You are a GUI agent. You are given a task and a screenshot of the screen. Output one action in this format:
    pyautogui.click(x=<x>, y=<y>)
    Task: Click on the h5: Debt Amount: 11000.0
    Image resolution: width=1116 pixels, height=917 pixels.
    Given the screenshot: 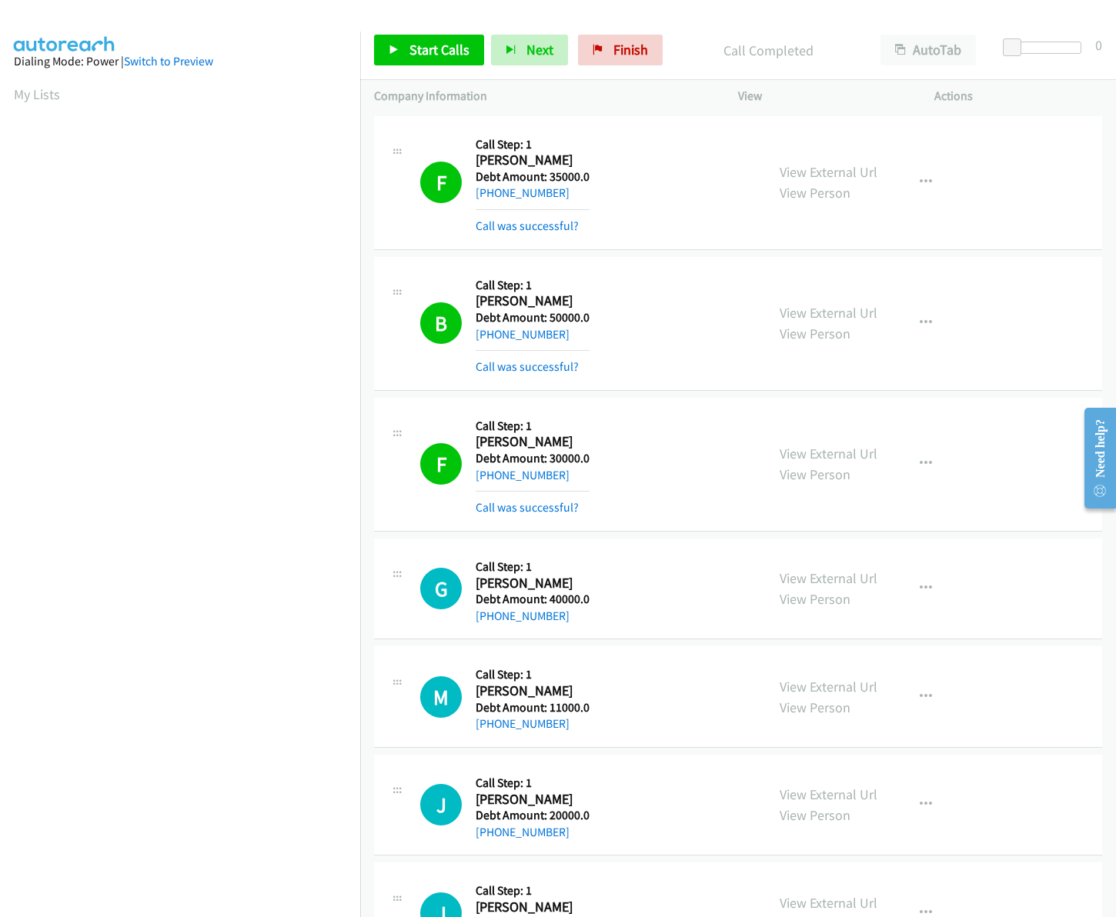 What is the action you would take?
    pyautogui.click(x=532, y=708)
    